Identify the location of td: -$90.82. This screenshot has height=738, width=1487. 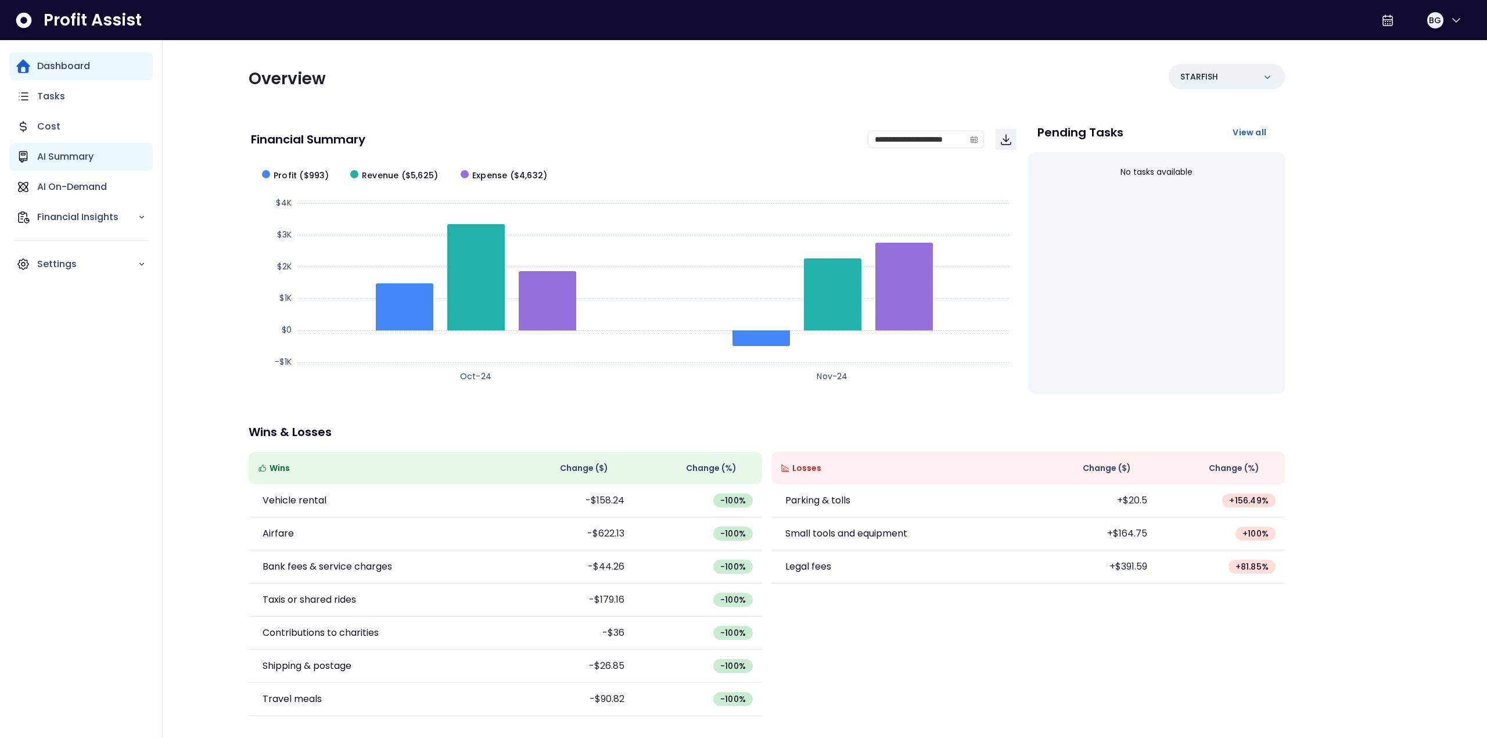
(569, 699).